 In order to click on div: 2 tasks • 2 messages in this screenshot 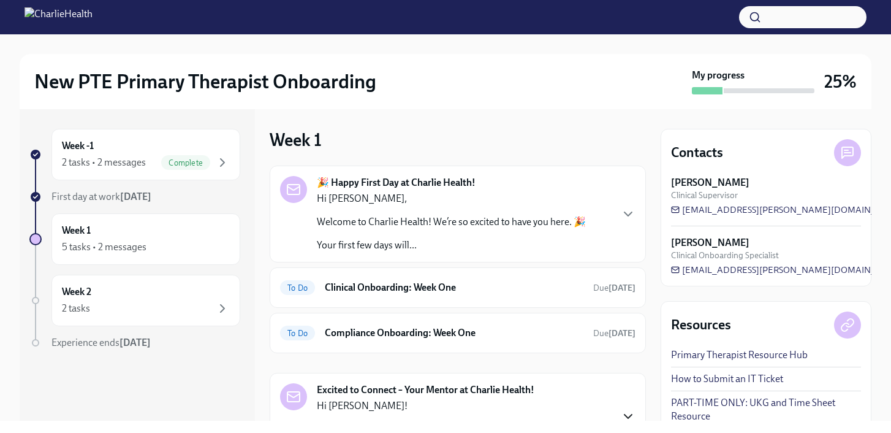, I will do `click(104, 162)`.